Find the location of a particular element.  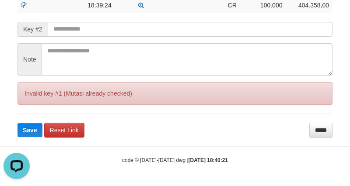

span: Save is located at coordinates (30, 130).